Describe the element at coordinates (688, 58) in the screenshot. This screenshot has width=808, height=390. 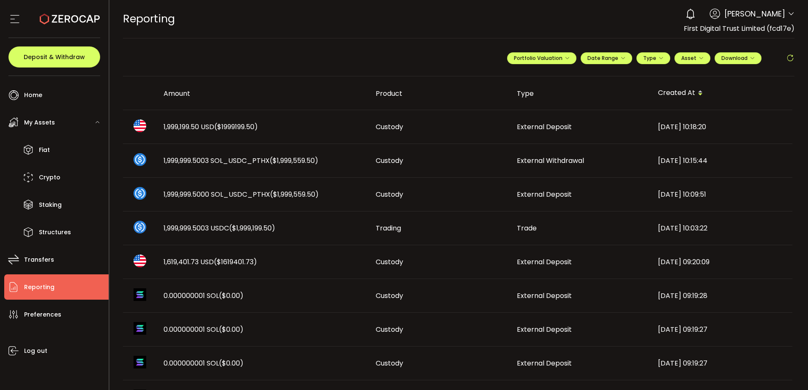
I see `span: Asset` at that location.